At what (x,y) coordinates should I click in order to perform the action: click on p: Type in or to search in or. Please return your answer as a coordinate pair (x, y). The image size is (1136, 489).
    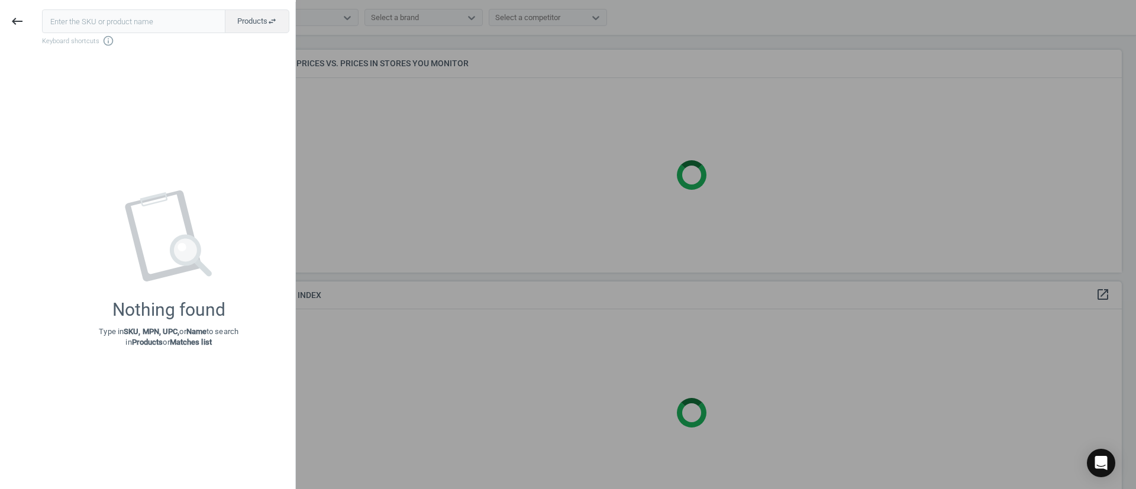
    Looking at the image, I should click on (169, 337).